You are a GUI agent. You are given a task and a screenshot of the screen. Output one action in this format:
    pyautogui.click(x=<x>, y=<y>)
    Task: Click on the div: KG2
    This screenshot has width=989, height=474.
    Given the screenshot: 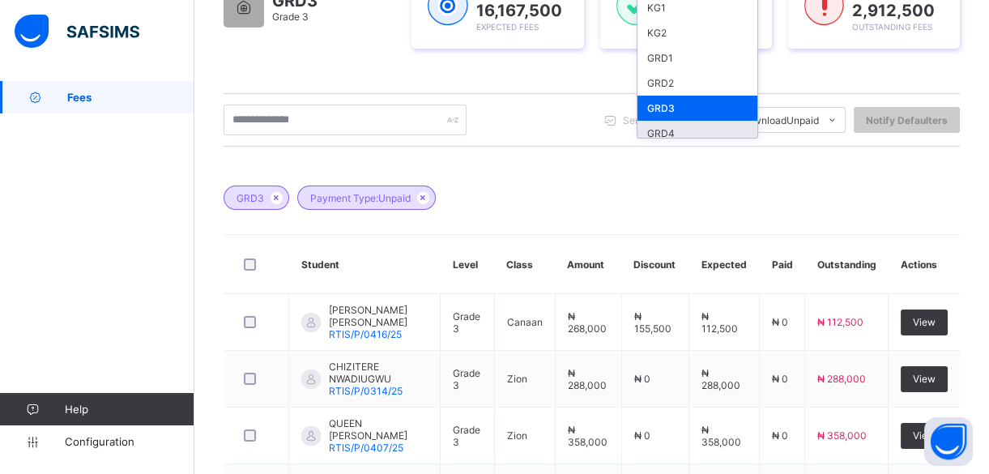 What is the action you would take?
    pyautogui.click(x=698, y=32)
    